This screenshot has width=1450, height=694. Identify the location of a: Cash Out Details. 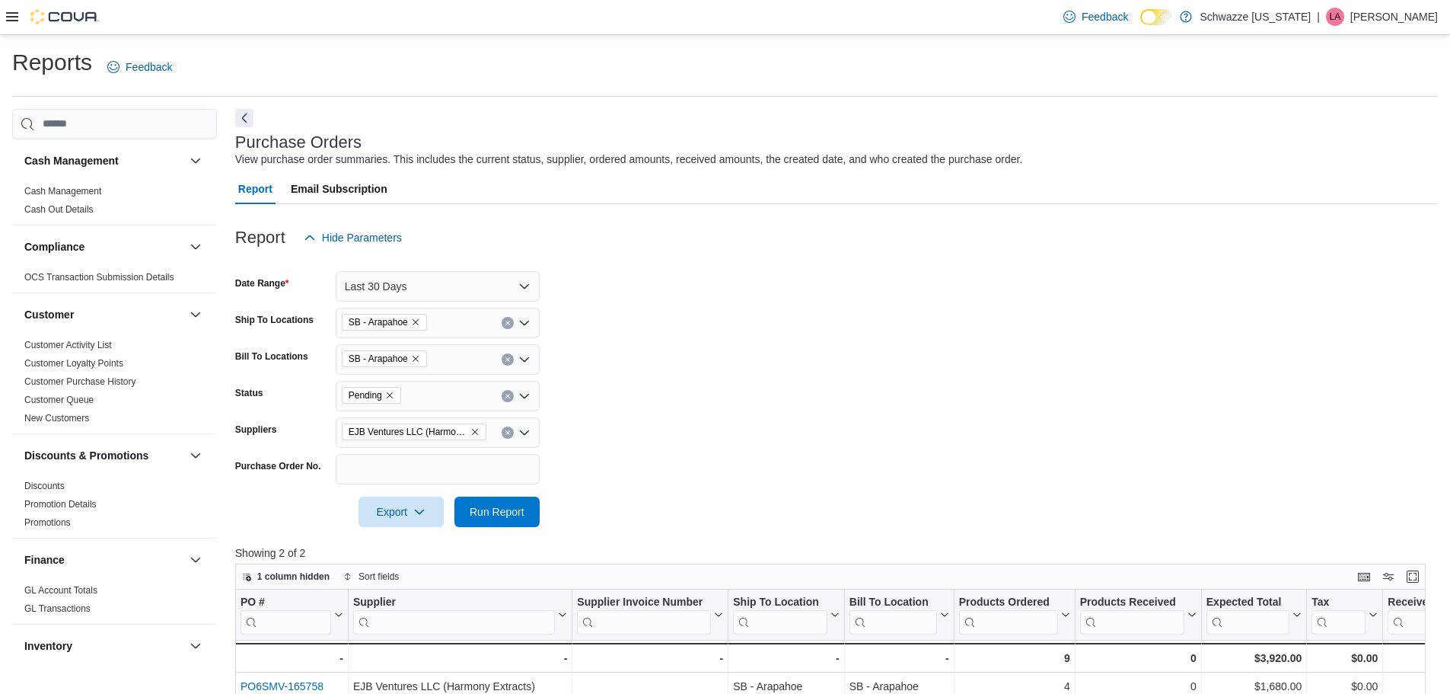
(59, 209).